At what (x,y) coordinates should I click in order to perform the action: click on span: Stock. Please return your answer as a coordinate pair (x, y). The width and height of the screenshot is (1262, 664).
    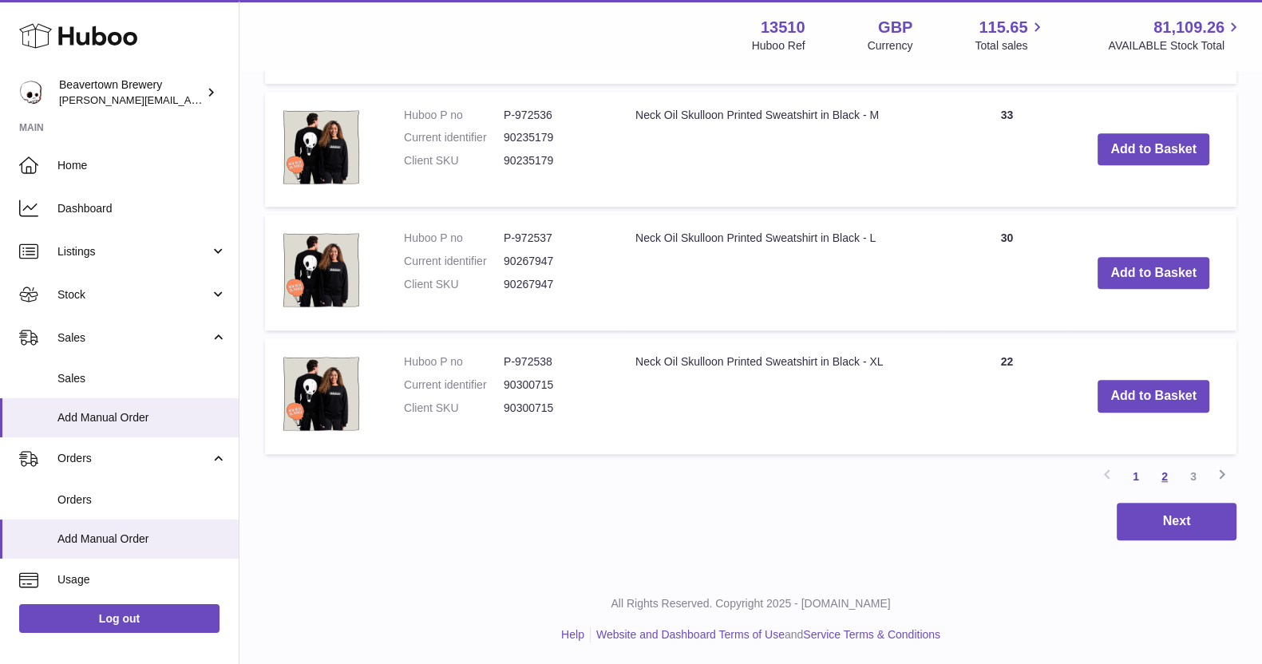
    Looking at the image, I should click on (133, 295).